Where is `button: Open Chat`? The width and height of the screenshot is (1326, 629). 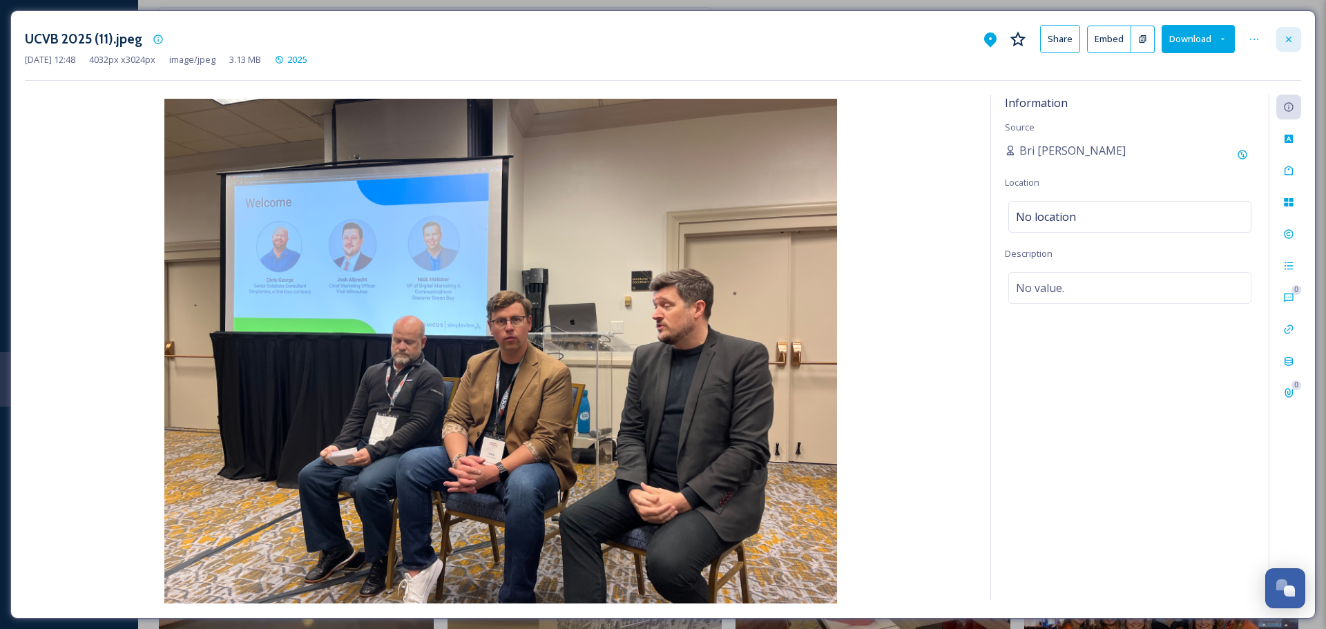
button: Open Chat is located at coordinates (1286, 589).